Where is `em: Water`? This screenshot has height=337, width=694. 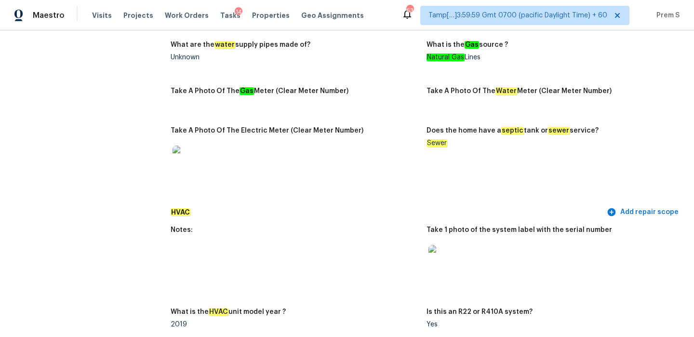
em: Water is located at coordinates (506, 91).